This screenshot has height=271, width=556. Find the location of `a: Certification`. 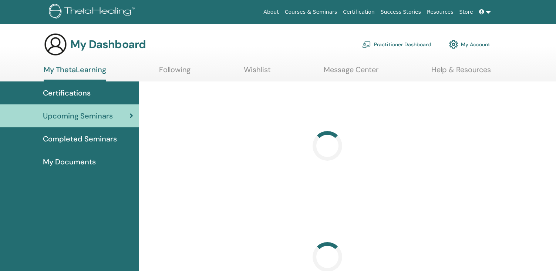

a: Certification is located at coordinates (358, 12).